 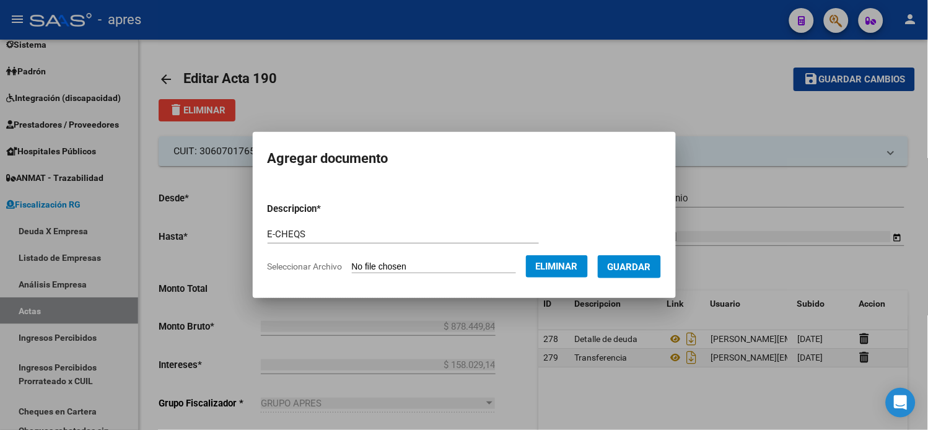 What do you see at coordinates (557, 266) in the screenshot?
I see `button: Eliminar` at bounding box center [557, 266].